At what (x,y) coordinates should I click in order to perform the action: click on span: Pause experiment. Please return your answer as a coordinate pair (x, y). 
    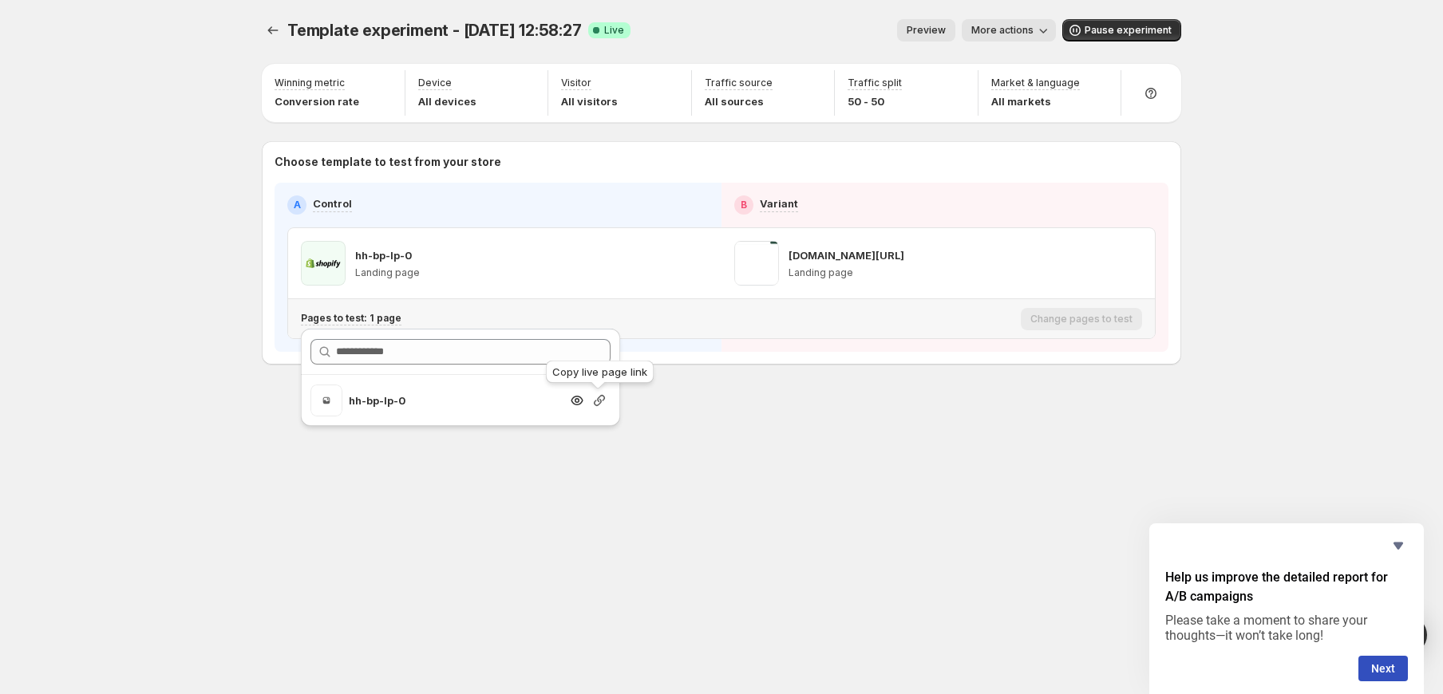
    Looking at the image, I should click on (1128, 30).